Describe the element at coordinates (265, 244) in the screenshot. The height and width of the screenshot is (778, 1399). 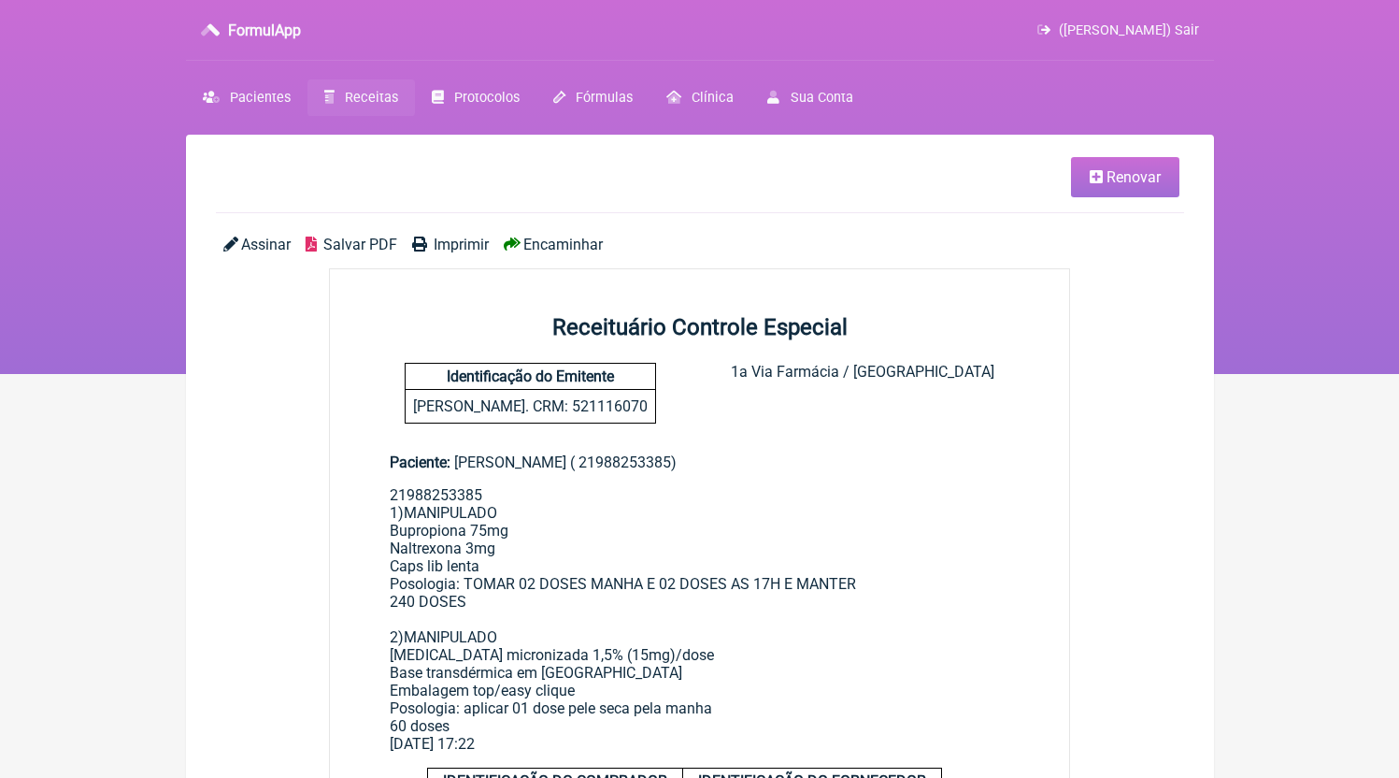
I see `span: Assinar` at that location.